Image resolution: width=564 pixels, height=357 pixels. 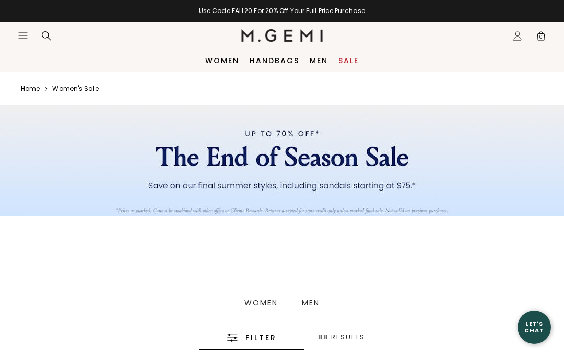 What do you see at coordinates (261, 303) in the screenshot?
I see `div: Women` at bounding box center [261, 303].